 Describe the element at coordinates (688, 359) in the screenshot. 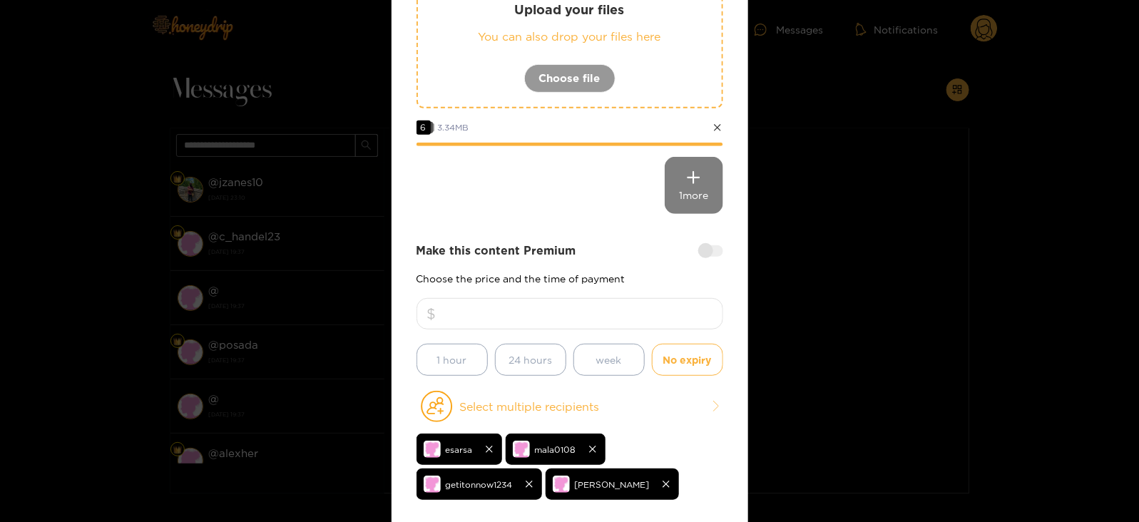

I see `span: No expiry` at that location.